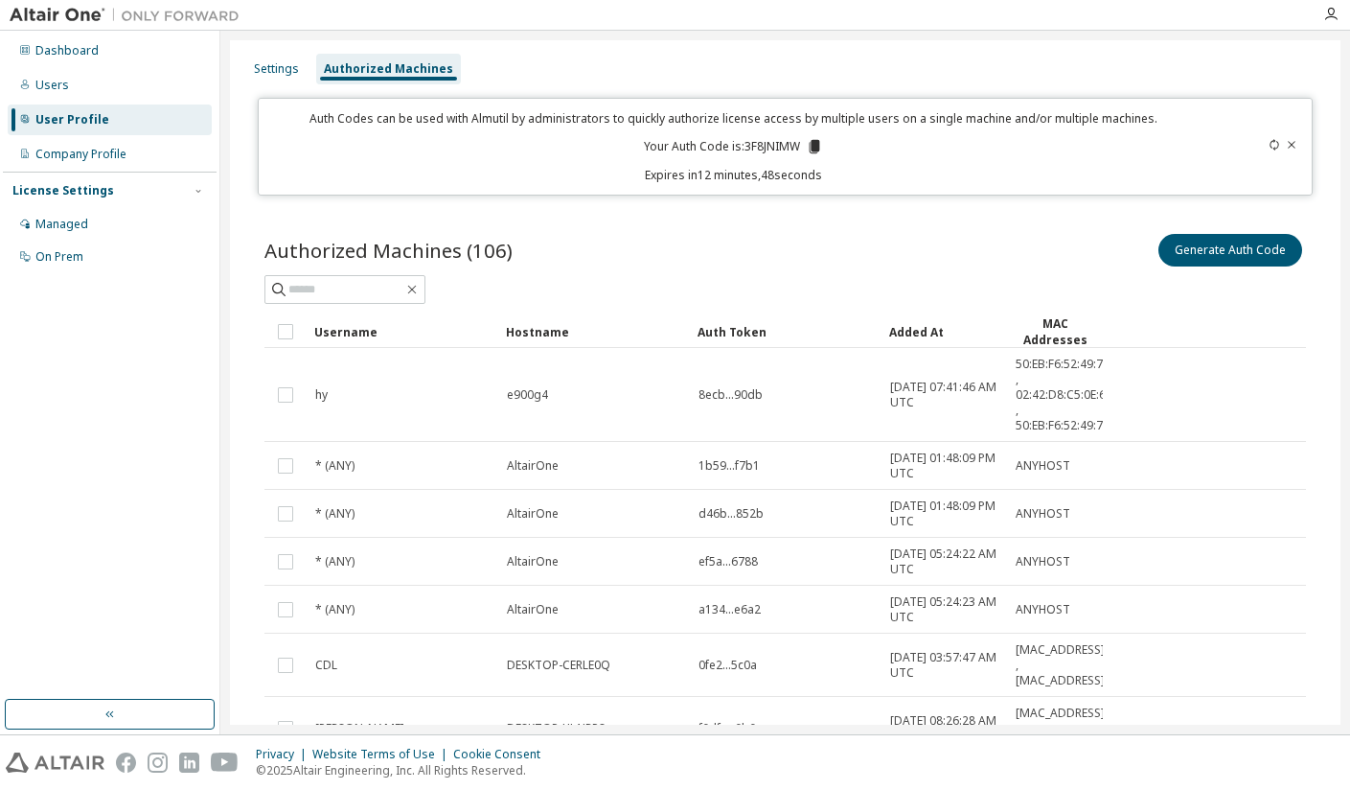 Image resolution: width=1350 pixels, height=790 pixels. What do you see at coordinates (1230, 250) in the screenshot?
I see `button: Generate Auth Code` at bounding box center [1230, 250].